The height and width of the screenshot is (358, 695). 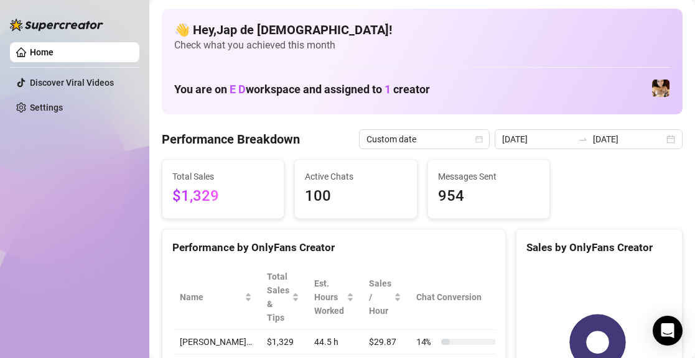 I want to click on input: Start date, so click(x=538, y=139).